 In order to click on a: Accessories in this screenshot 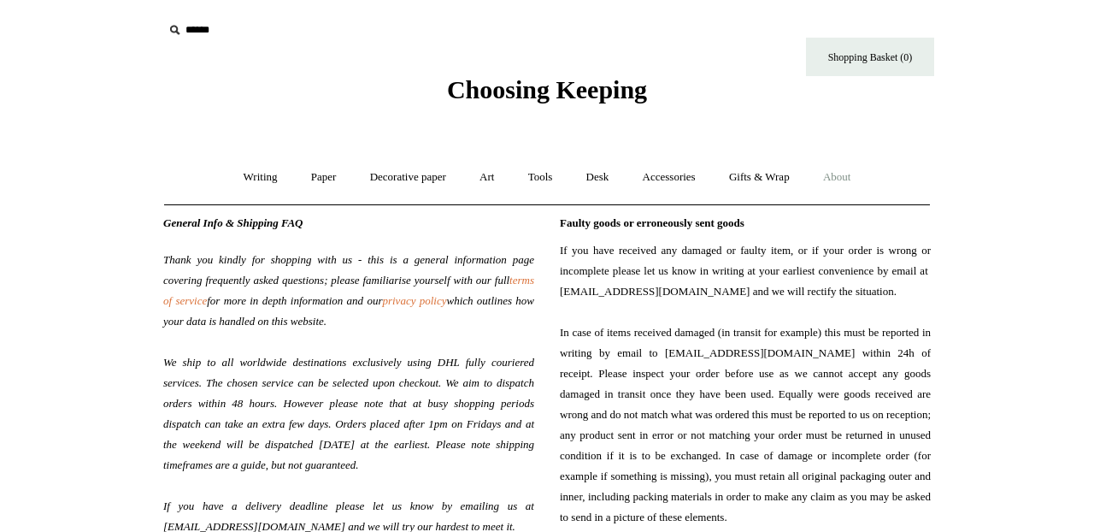, I will do `click(669, 177)`.